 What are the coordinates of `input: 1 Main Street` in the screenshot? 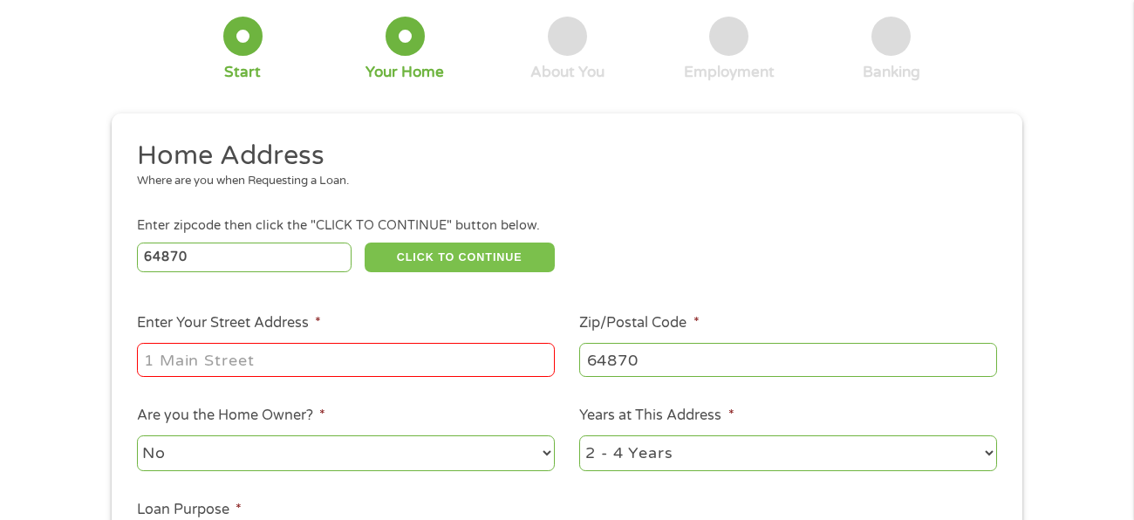 It's located at (346, 360).